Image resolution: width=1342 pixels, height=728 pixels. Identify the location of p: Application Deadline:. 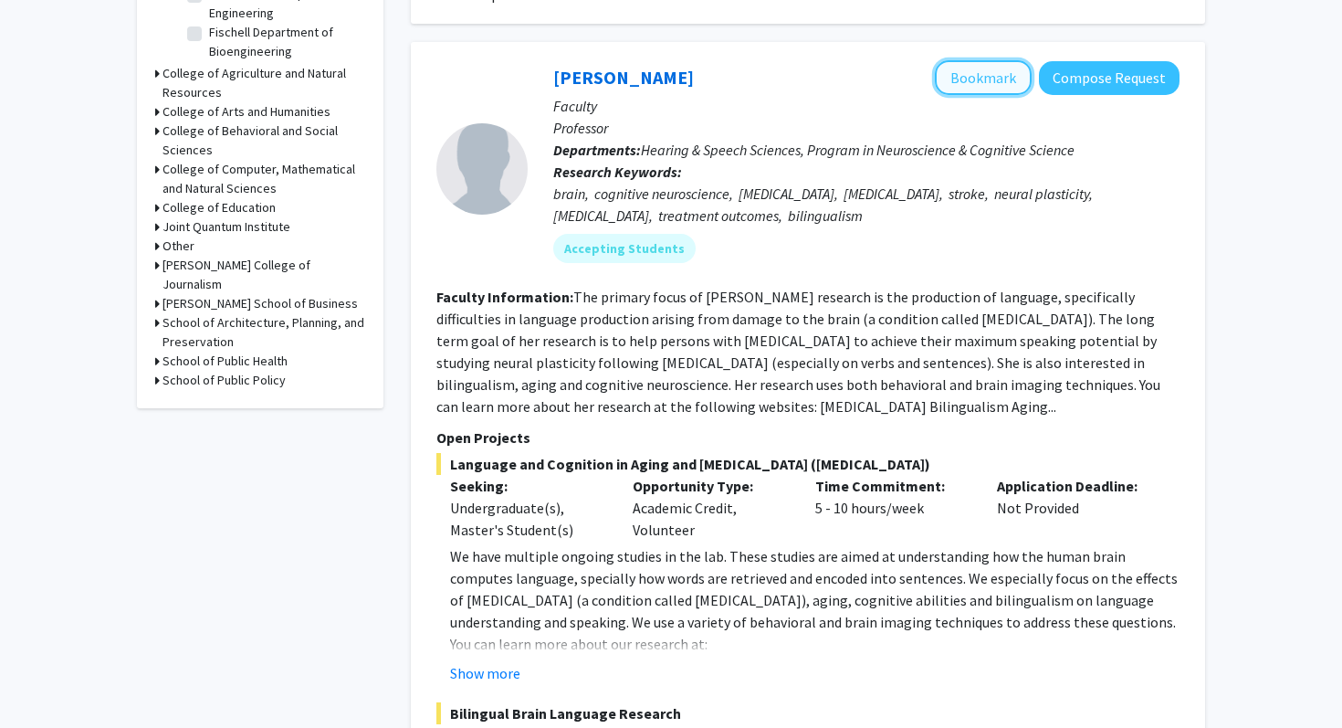
(1075, 486).